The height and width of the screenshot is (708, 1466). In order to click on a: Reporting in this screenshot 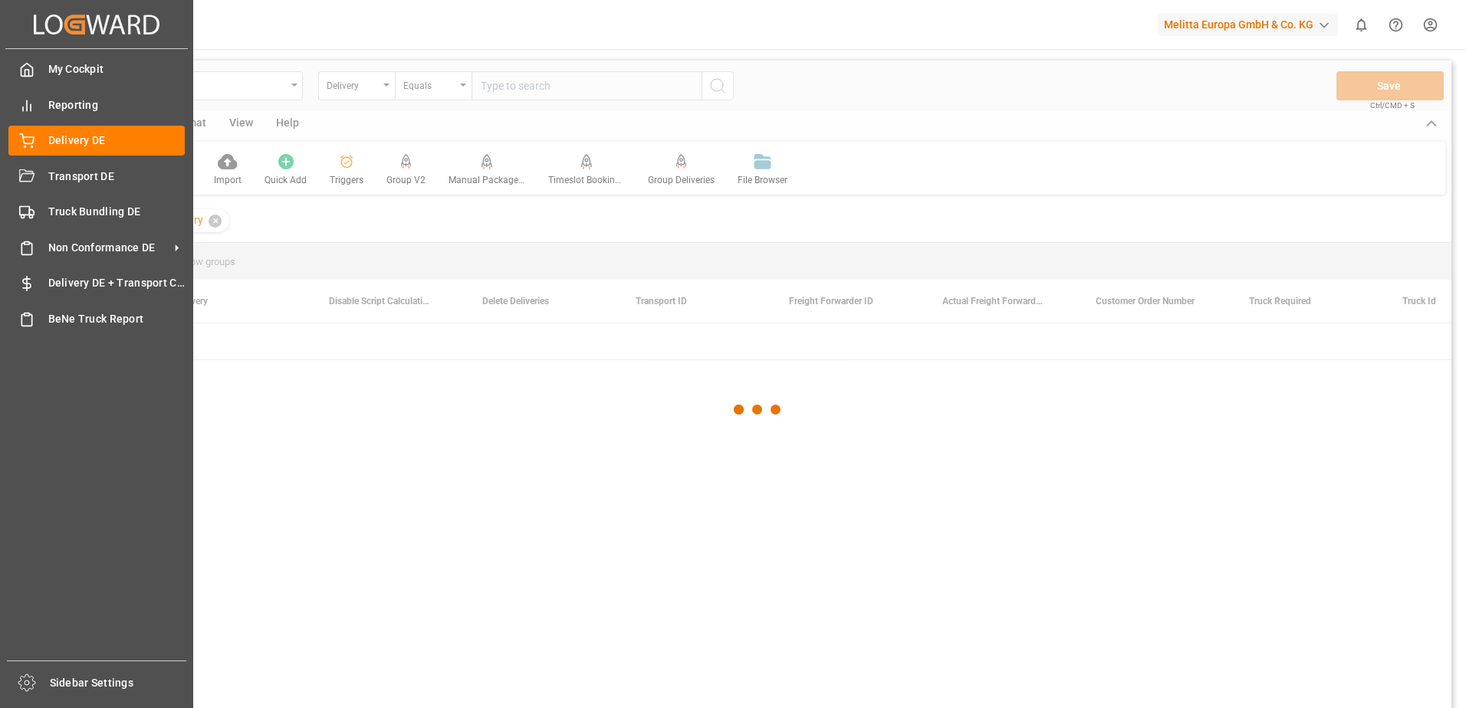, I will do `click(97, 104)`.